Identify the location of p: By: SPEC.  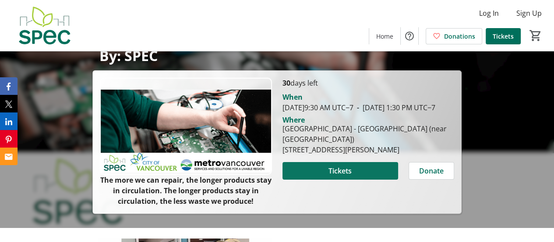
(277, 55).